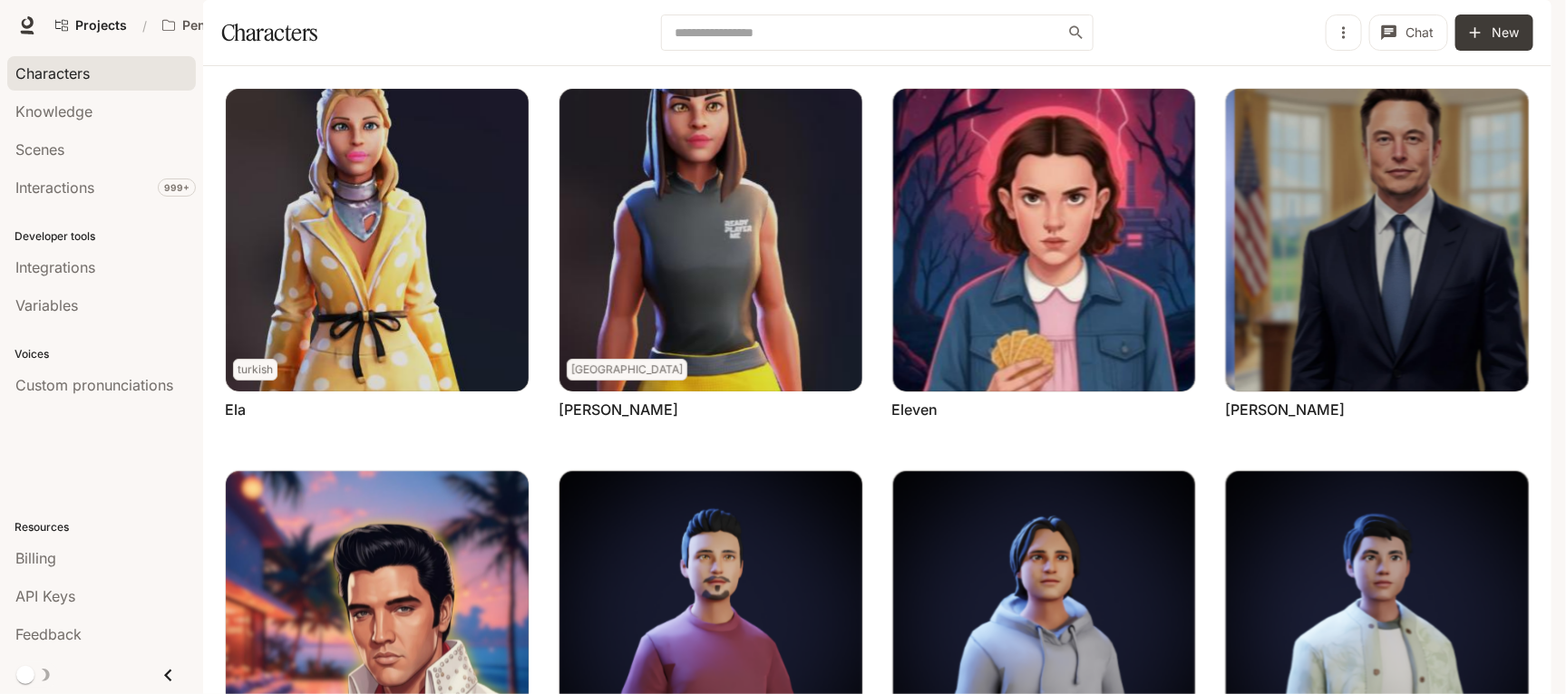 This screenshot has width=1566, height=694. Describe the element at coordinates (1494, 33) in the screenshot. I see `button: New` at that location.